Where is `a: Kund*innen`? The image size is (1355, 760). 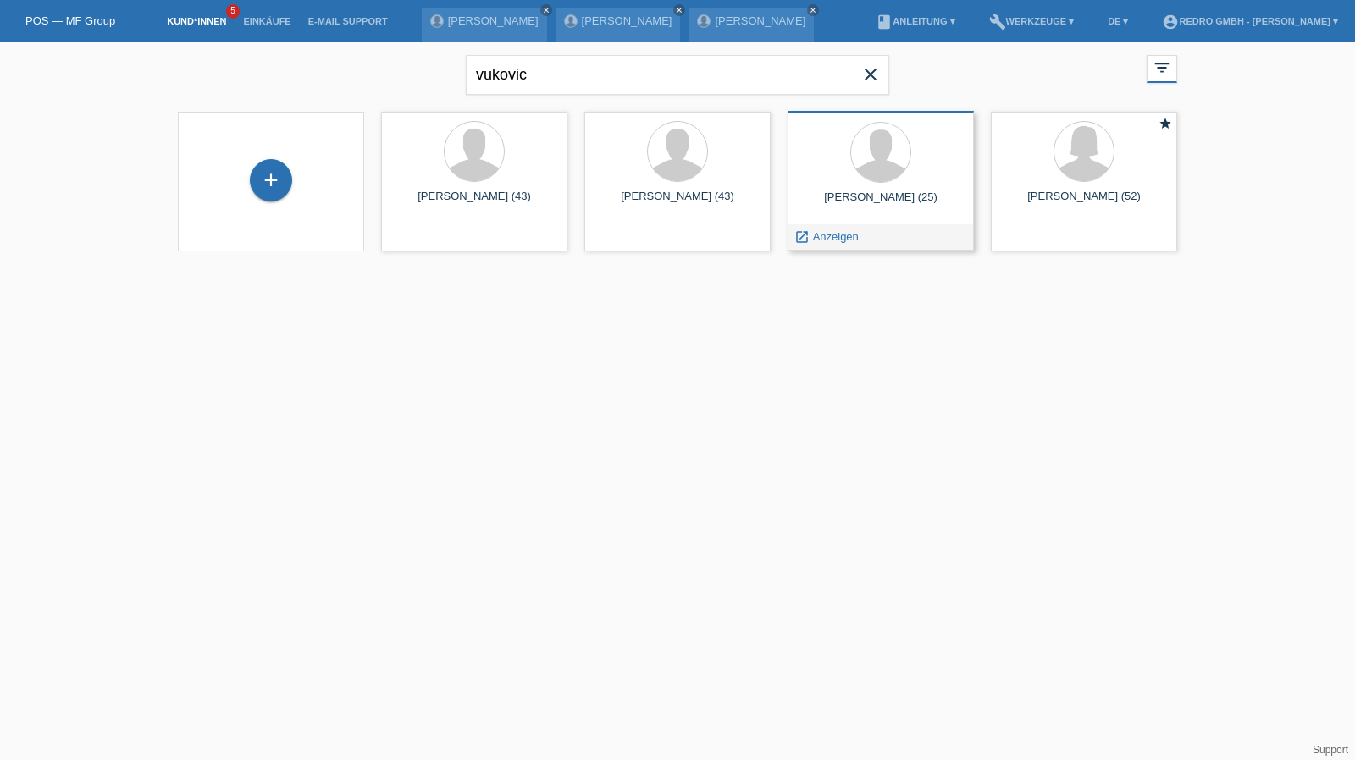 a: Kund*innen is located at coordinates (196, 21).